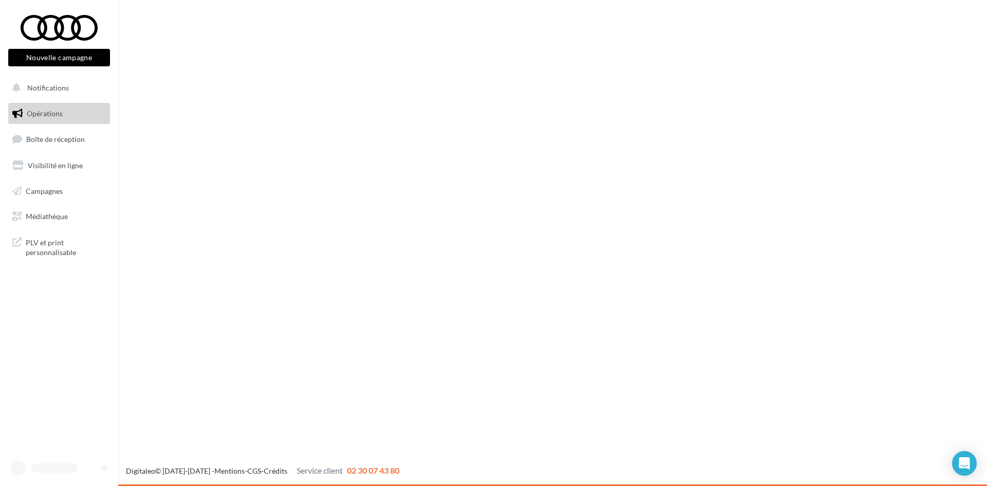 This screenshot has height=486, width=987. I want to click on a: CGS, so click(254, 470).